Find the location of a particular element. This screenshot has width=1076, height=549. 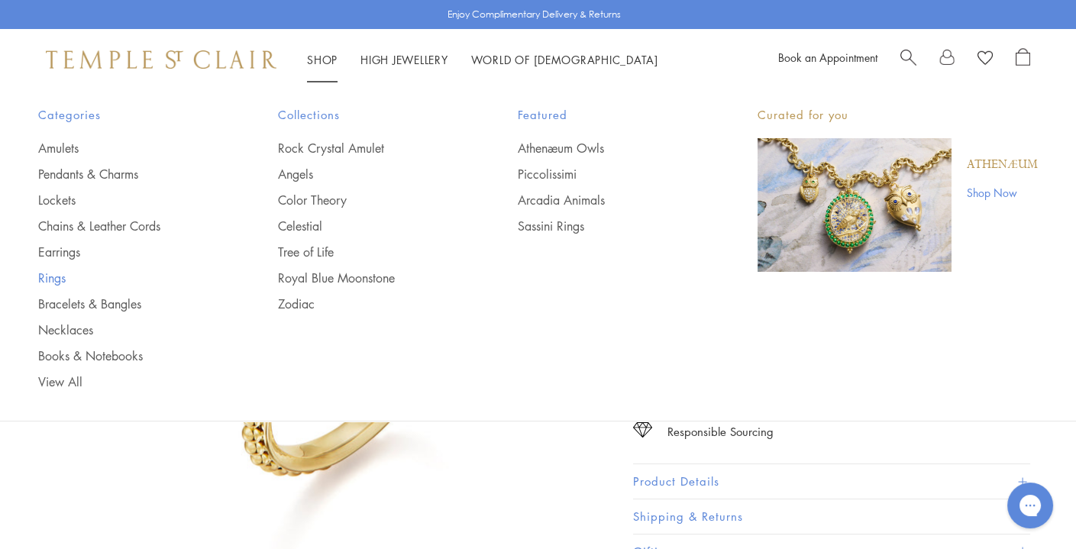

button: Shipping & Returns is located at coordinates (832, 516).